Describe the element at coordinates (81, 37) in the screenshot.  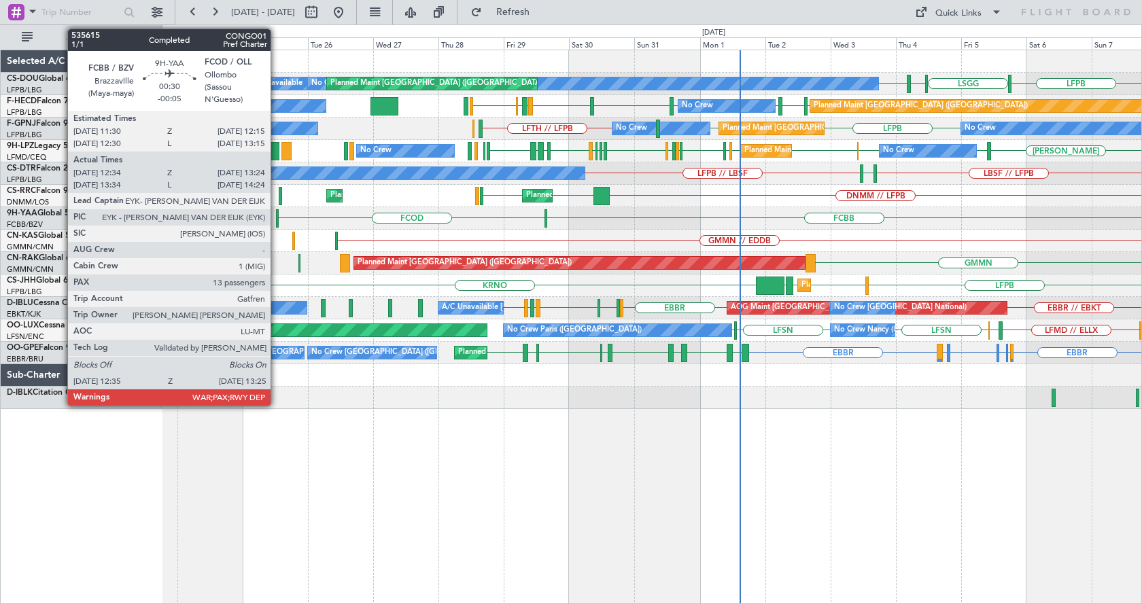
I see `button: All Aircraft` at that location.